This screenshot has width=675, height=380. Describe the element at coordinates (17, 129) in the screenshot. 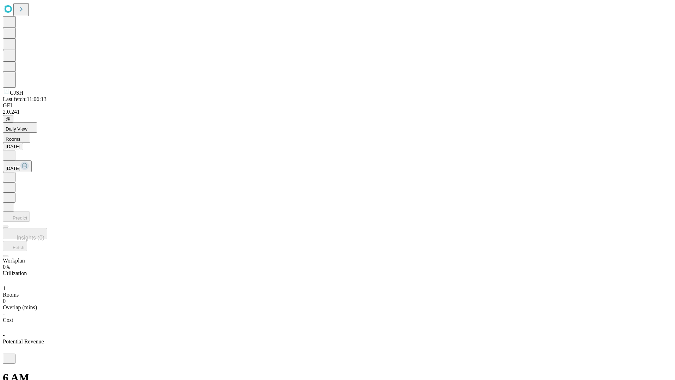

I see `span: Daily View` at that location.